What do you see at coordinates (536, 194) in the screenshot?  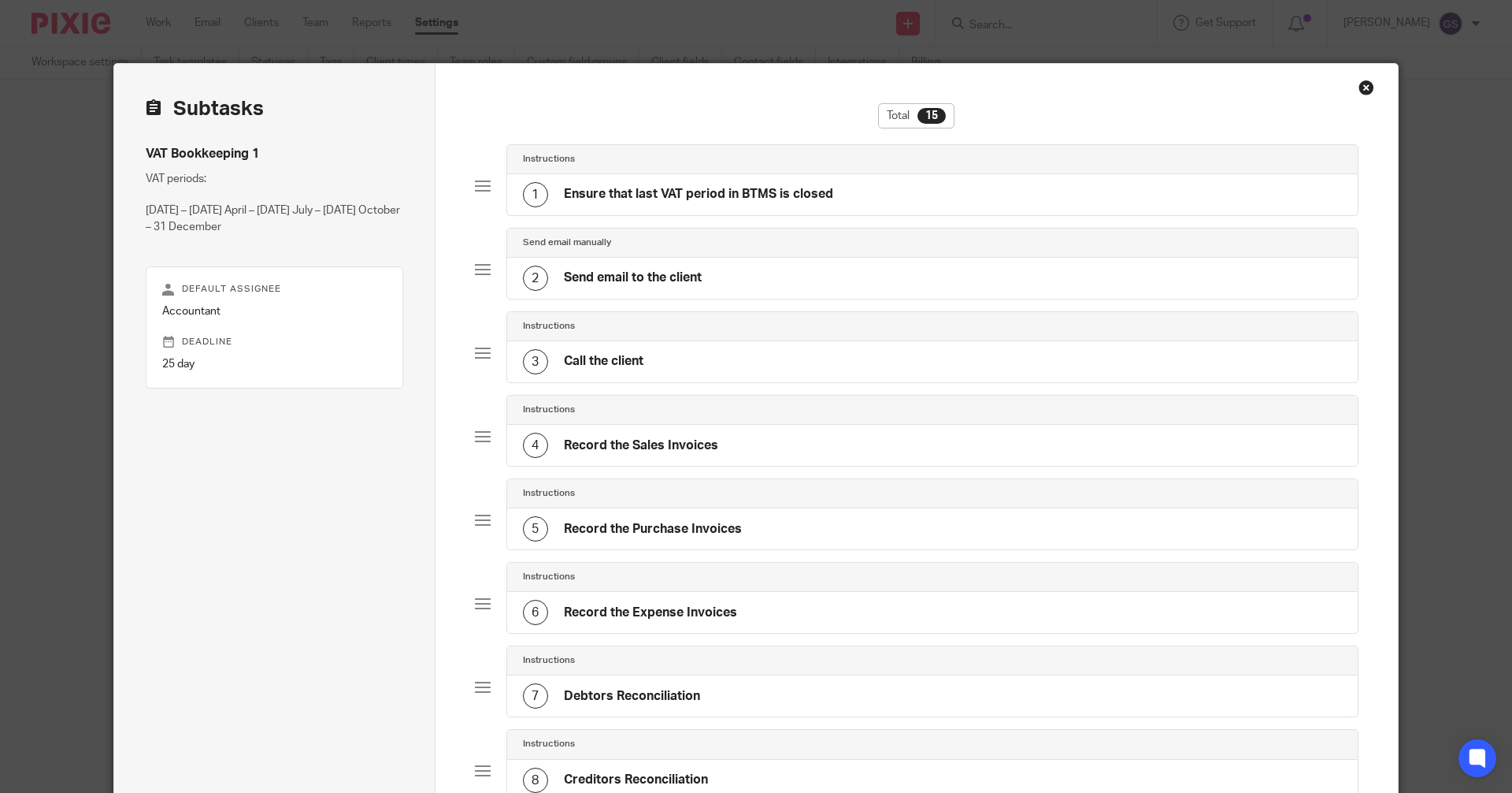 I see `div: 1` at bounding box center [536, 194].